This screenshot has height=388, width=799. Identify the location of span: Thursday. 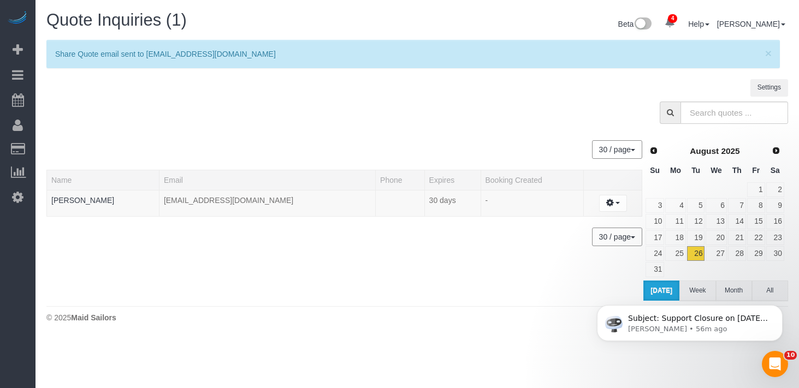
(737, 170).